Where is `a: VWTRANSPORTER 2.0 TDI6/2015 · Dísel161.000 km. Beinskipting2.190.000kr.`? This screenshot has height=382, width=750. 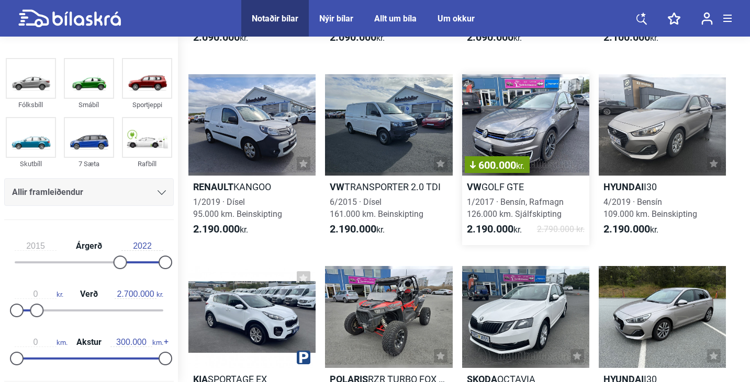
a: VWTRANSPORTER 2.0 TDI6/2015 · Dísel161.000 km. Beinskipting2.190.000kr. is located at coordinates (388, 160).